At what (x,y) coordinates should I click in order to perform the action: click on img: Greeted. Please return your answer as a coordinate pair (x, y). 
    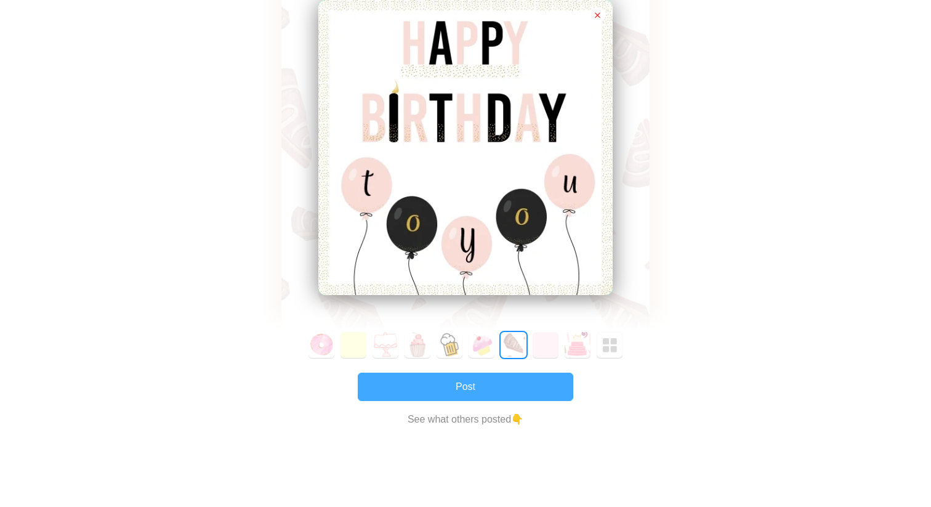
    Looking at the image, I should click on (610, 345).